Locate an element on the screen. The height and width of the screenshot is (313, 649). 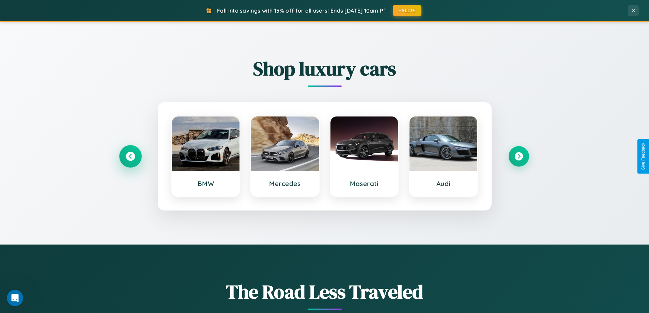
h3: Maserati is located at coordinates (364, 184).